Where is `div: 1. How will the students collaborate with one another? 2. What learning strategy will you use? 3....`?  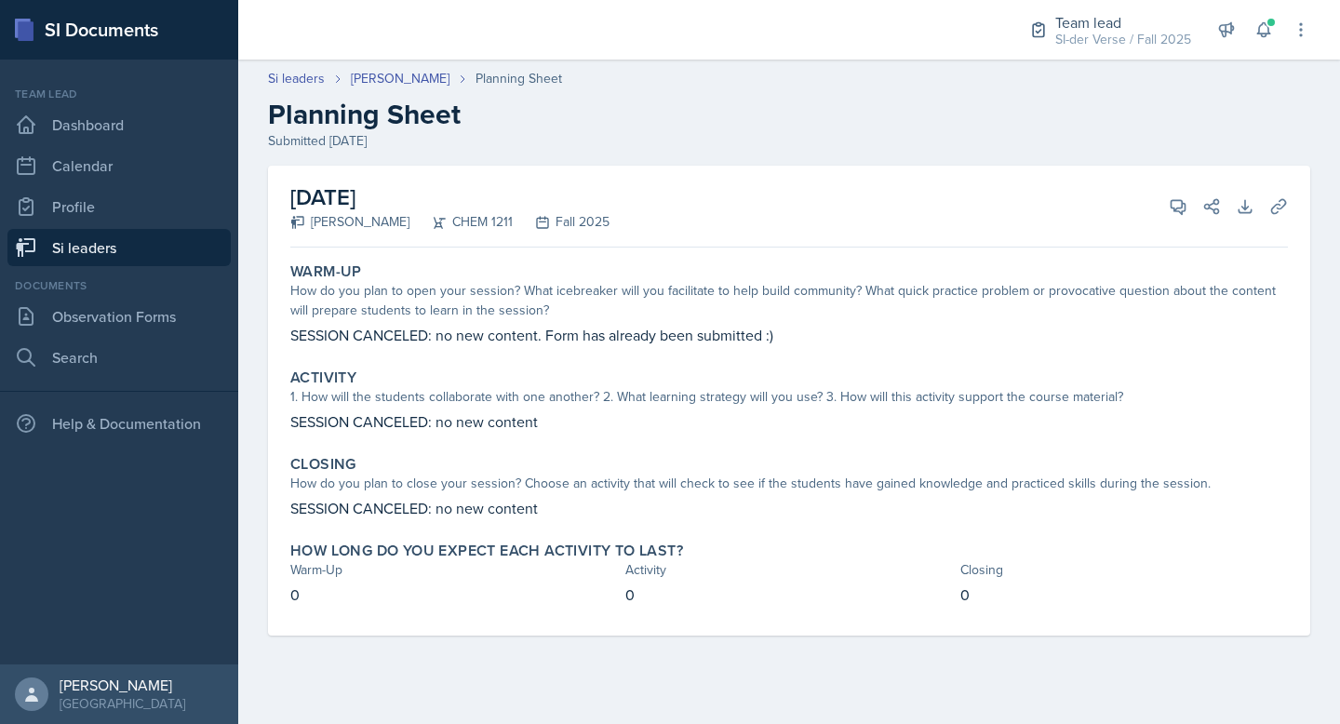 div: 1. How will the students collaborate with one another? 2. What learning strategy will you use? 3.... is located at coordinates (789, 396).